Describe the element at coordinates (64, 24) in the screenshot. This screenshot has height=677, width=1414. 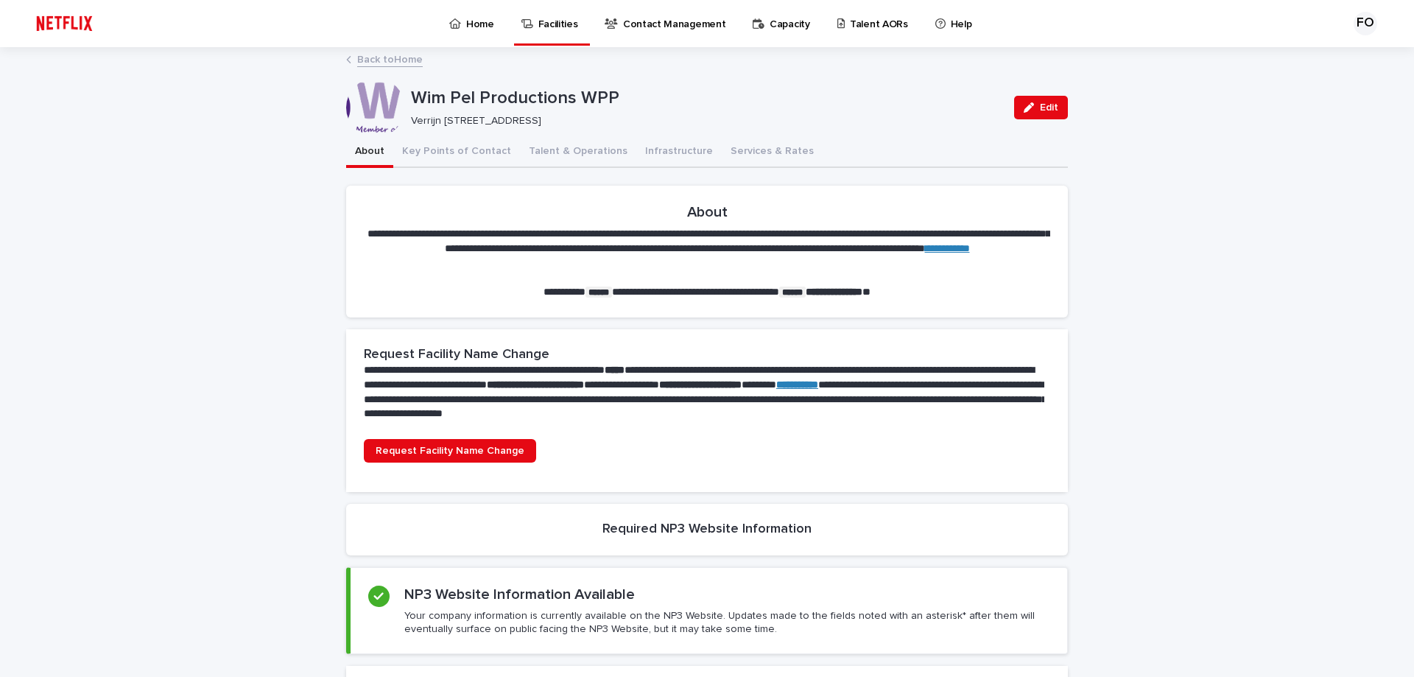
I see `img: ifQbXi3ZQGMSEF7WDB7W` at that location.